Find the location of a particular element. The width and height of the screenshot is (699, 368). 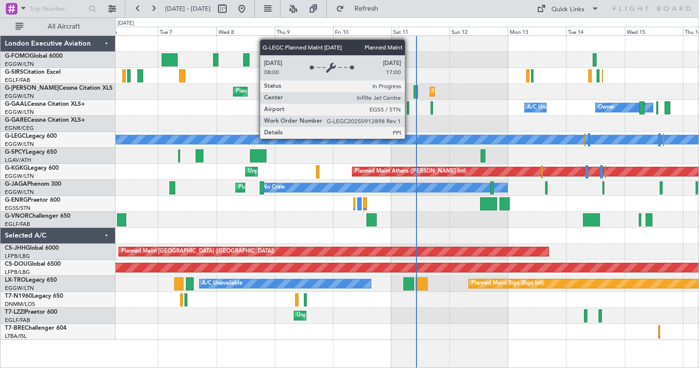

span: G-LEGC is located at coordinates (15, 136).